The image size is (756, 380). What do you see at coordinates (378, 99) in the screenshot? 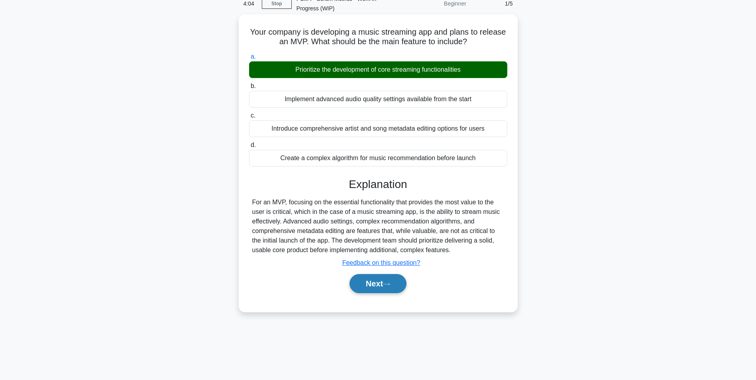
I see `div: Implement advanced audio quality settings available from the start` at bounding box center [378, 99].